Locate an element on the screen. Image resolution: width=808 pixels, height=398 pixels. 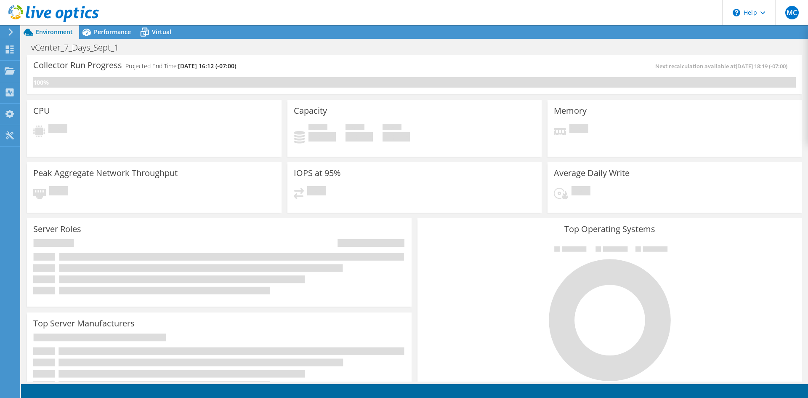
span: Virtual is located at coordinates (162, 32).